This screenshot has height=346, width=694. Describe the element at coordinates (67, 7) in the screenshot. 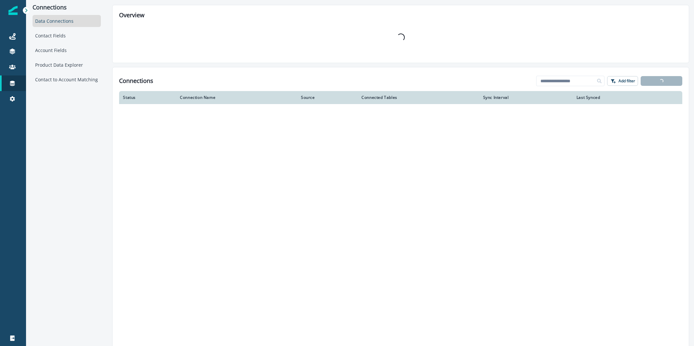

I see `p: Connections` at that location.